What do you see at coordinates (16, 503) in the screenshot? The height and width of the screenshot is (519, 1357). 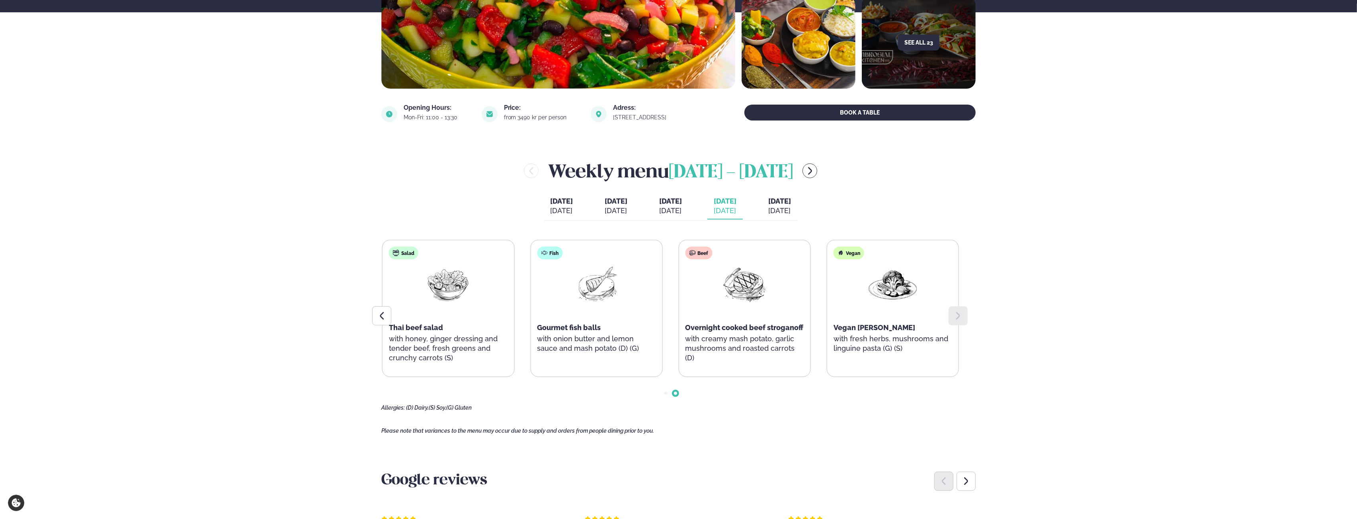 I see `a: Cookie settings` at bounding box center [16, 503].